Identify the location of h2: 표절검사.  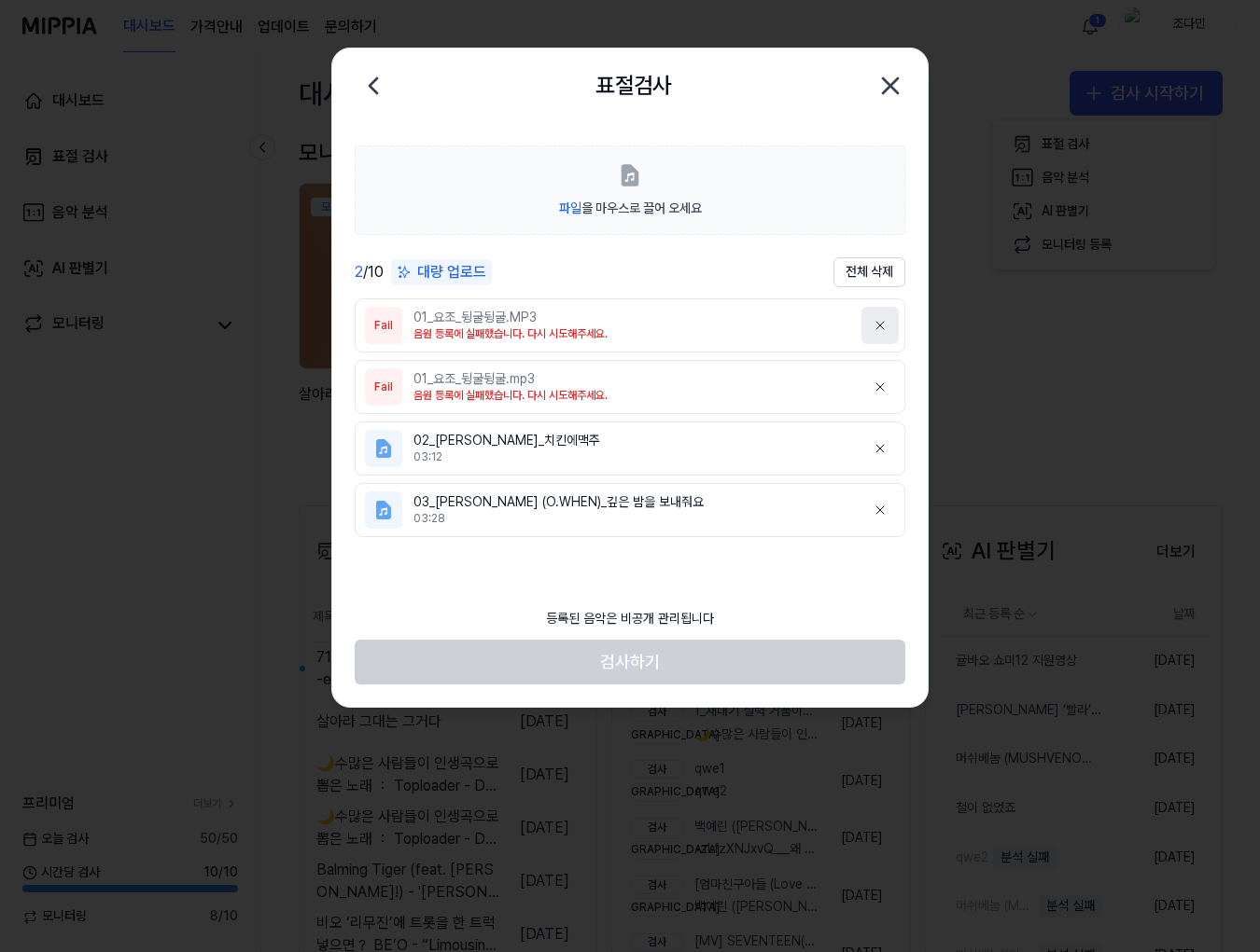
(634, 86).